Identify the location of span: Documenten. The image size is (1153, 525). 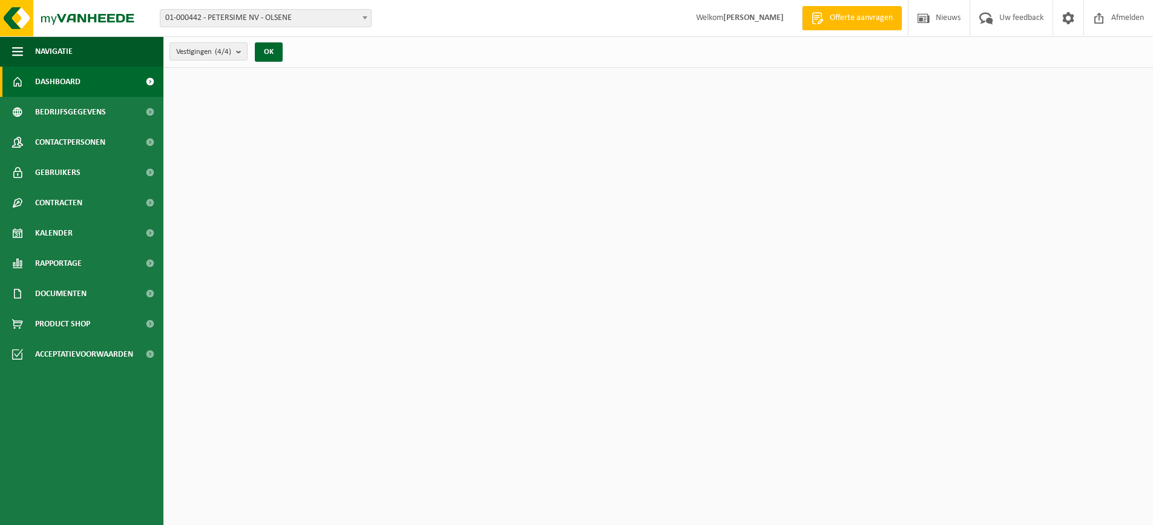
(61, 293).